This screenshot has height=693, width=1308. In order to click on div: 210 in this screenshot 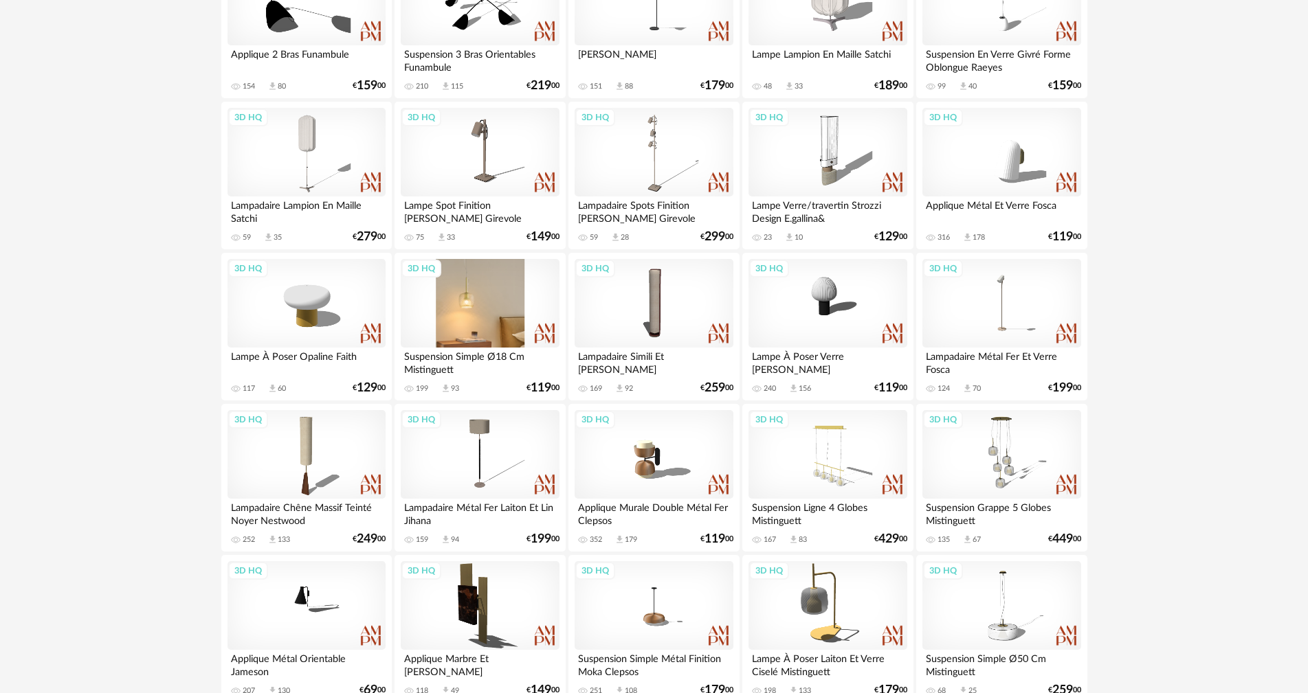, I will do `click(422, 87)`.